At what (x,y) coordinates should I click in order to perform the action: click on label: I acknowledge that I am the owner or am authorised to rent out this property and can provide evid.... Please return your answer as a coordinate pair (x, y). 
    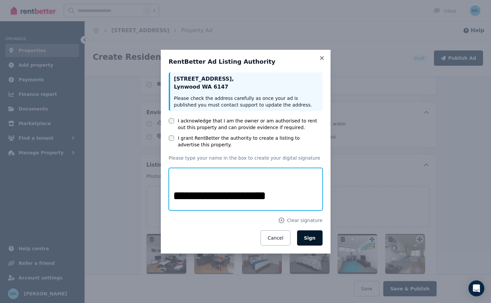
    Looking at the image, I should click on (250, 124).